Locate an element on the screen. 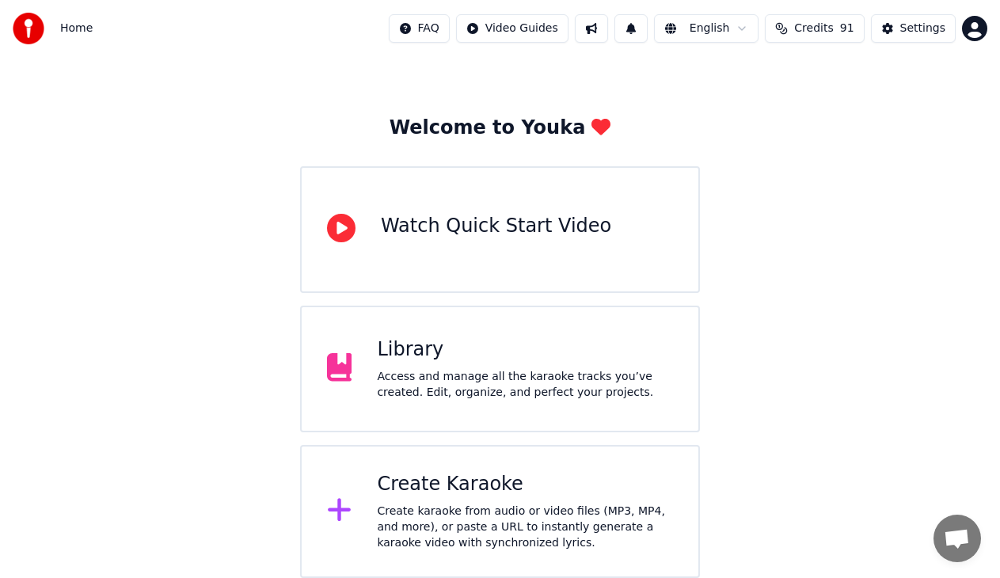  img: youka is located at coordinates (28, 28).